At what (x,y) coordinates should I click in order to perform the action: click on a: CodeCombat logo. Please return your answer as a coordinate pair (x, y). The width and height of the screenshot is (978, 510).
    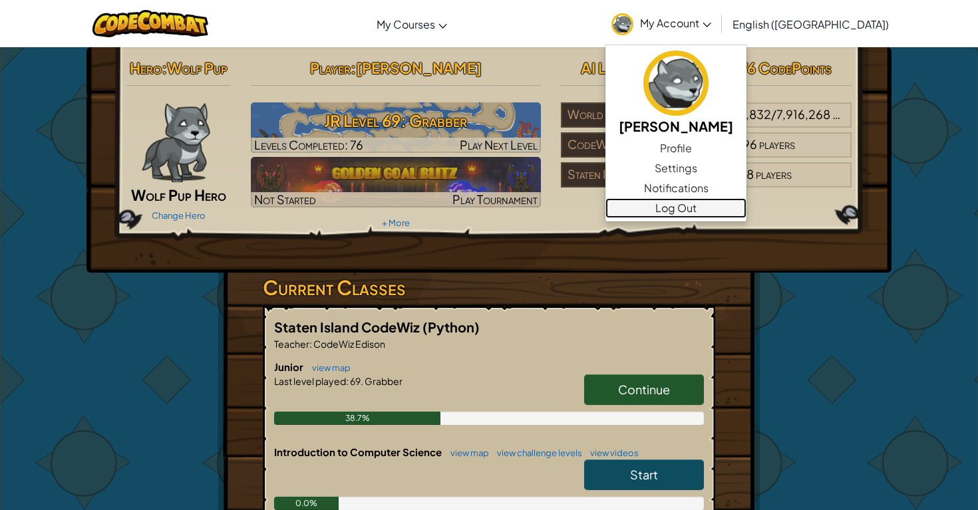
    Looking at the image, I should click on (150, 23).